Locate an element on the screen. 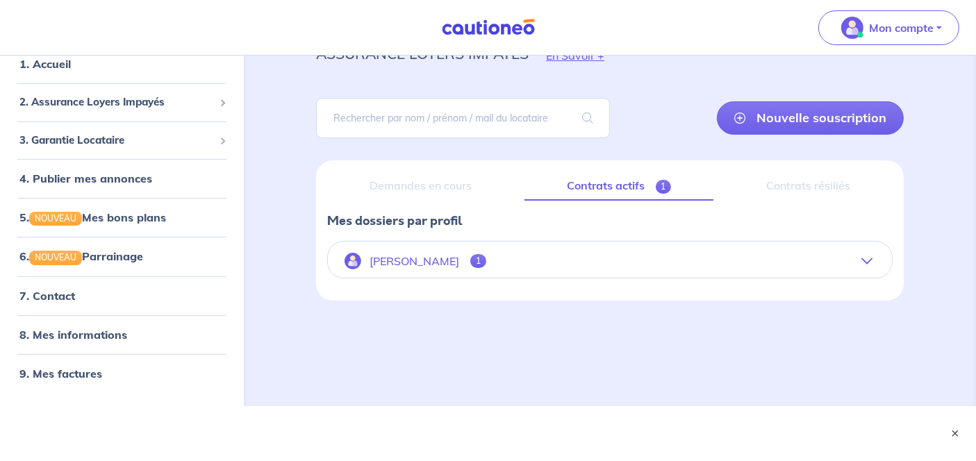 Image resolution: width=976 pixels, height=461 pixels. img: illu_account.svg is located at coordinates (353, 261).